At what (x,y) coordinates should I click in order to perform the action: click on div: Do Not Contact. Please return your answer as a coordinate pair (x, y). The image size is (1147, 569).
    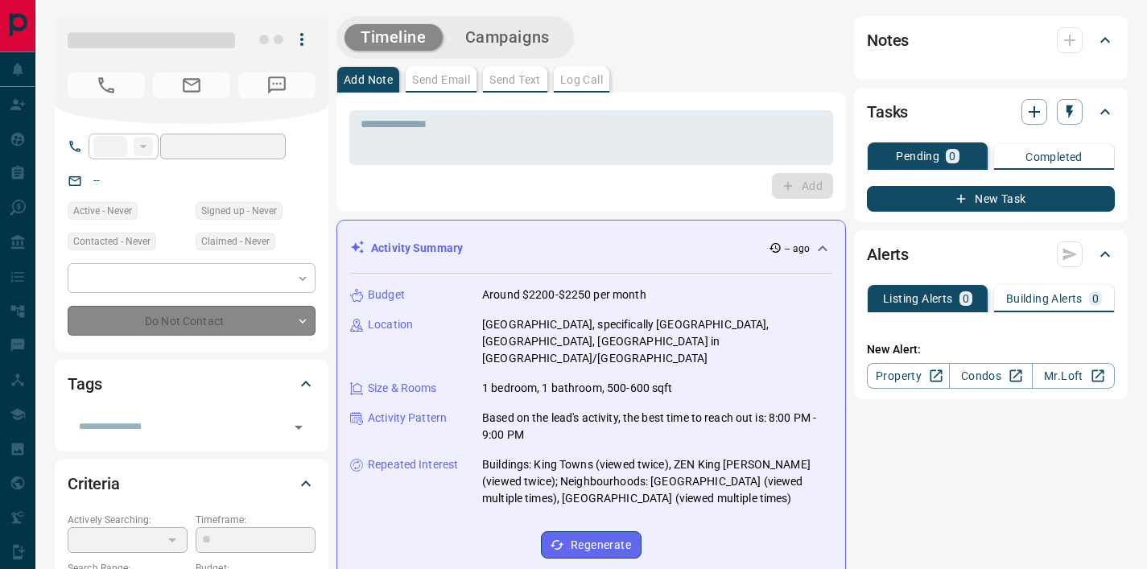
    Looking at the image, I should click on (191, 320).